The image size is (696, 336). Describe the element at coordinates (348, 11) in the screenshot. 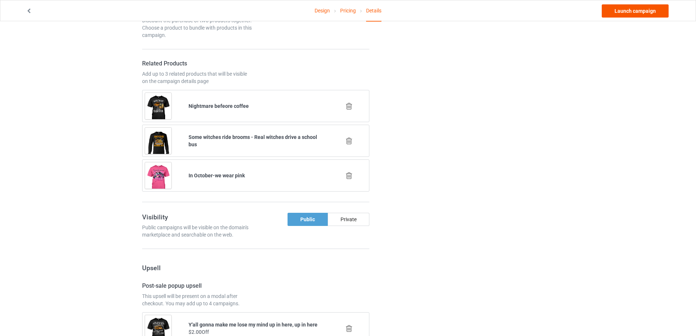

I see `a: Pricing` at that location.